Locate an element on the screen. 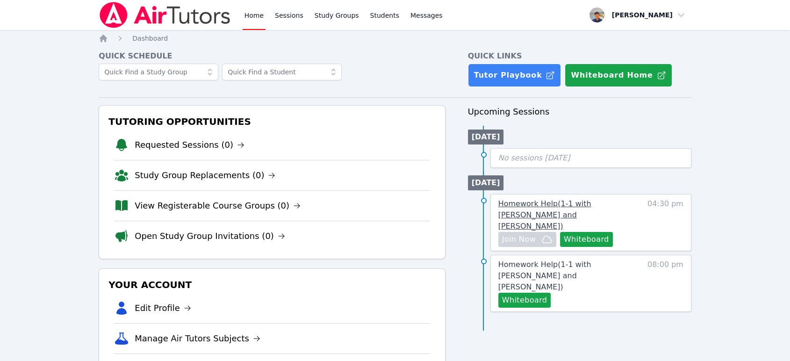 The width and height of the screenshot is (790, 361). a: Requested Sessions (0) is located at coordinates (189, 145).